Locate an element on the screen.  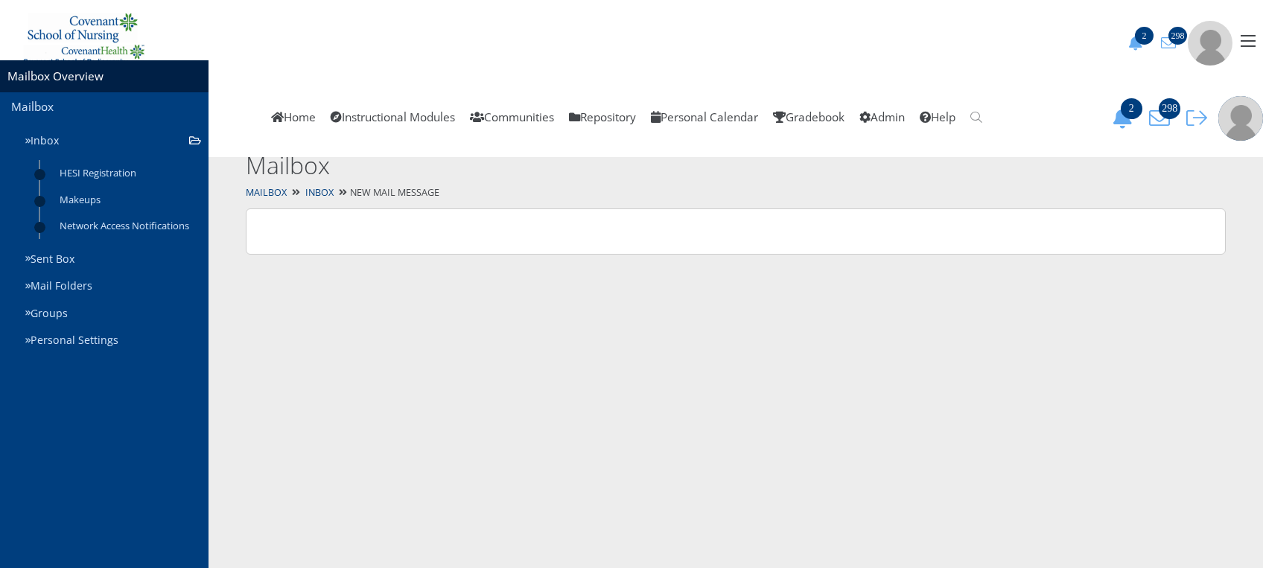
a: 2 is located at coordinates (1126, 117).